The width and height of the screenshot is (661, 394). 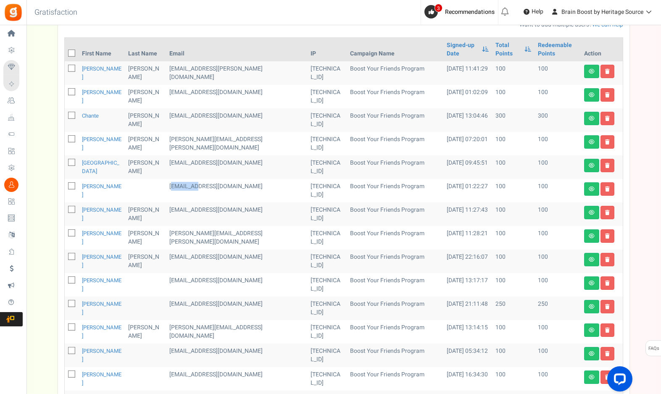 What do you see at coordinates (19, 16) in the screenshot?
I see `button: Open LiveChat chat widget` at bounding box center [19, 16].